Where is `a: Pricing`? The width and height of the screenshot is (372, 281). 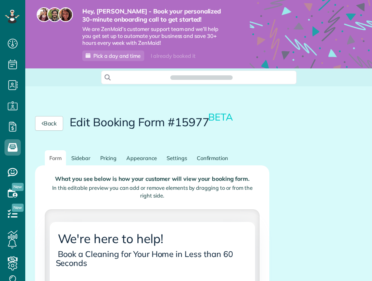 a: Pricing is located at coordinates (108, 158).